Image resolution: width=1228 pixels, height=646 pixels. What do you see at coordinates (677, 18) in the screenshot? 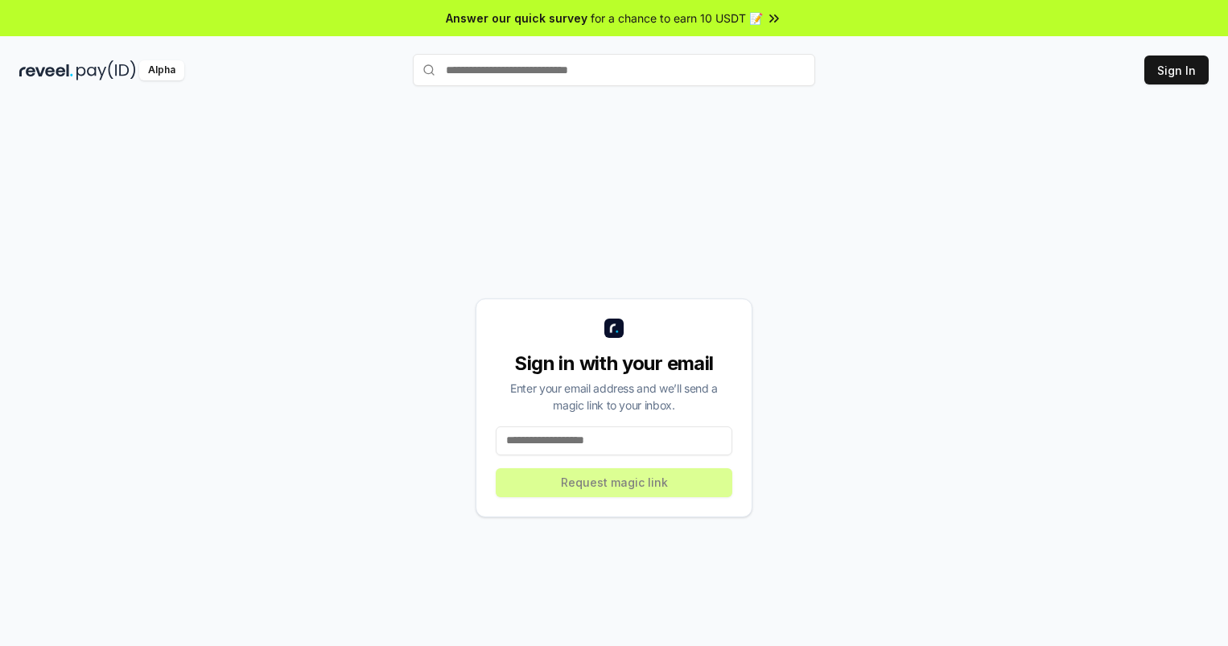
I see `span: for a chance to earn 10 USDT 📝` at bounding box center [677, 18].